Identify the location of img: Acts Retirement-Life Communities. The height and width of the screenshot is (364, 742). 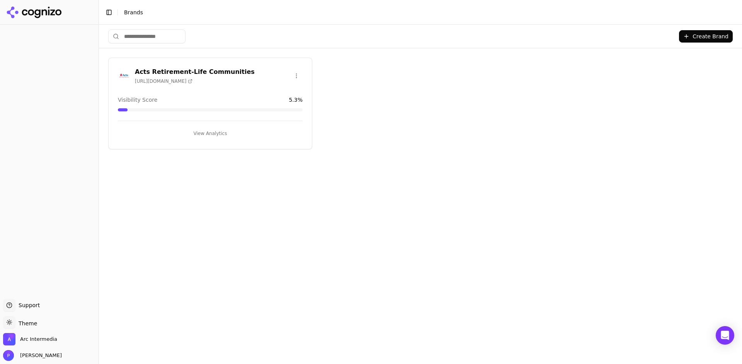
(124, 76).